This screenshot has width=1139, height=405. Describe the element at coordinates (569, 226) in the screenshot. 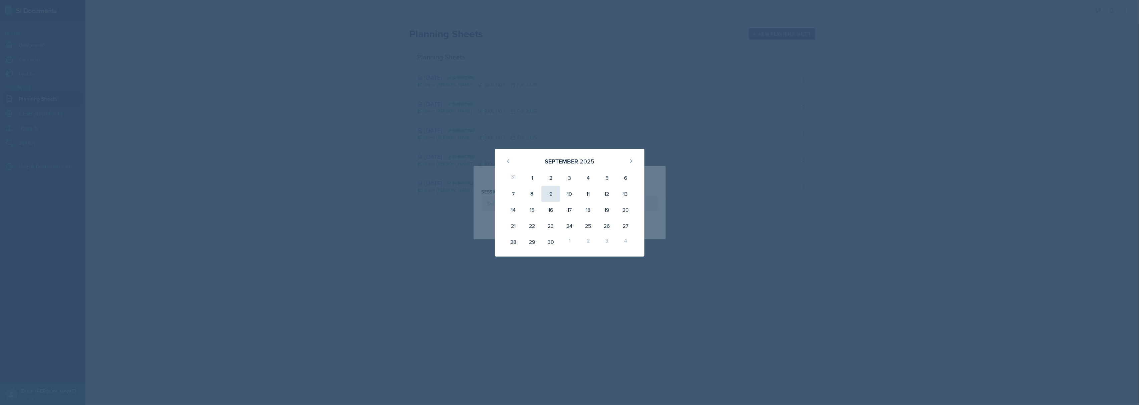

I see `div: 24` at that location.